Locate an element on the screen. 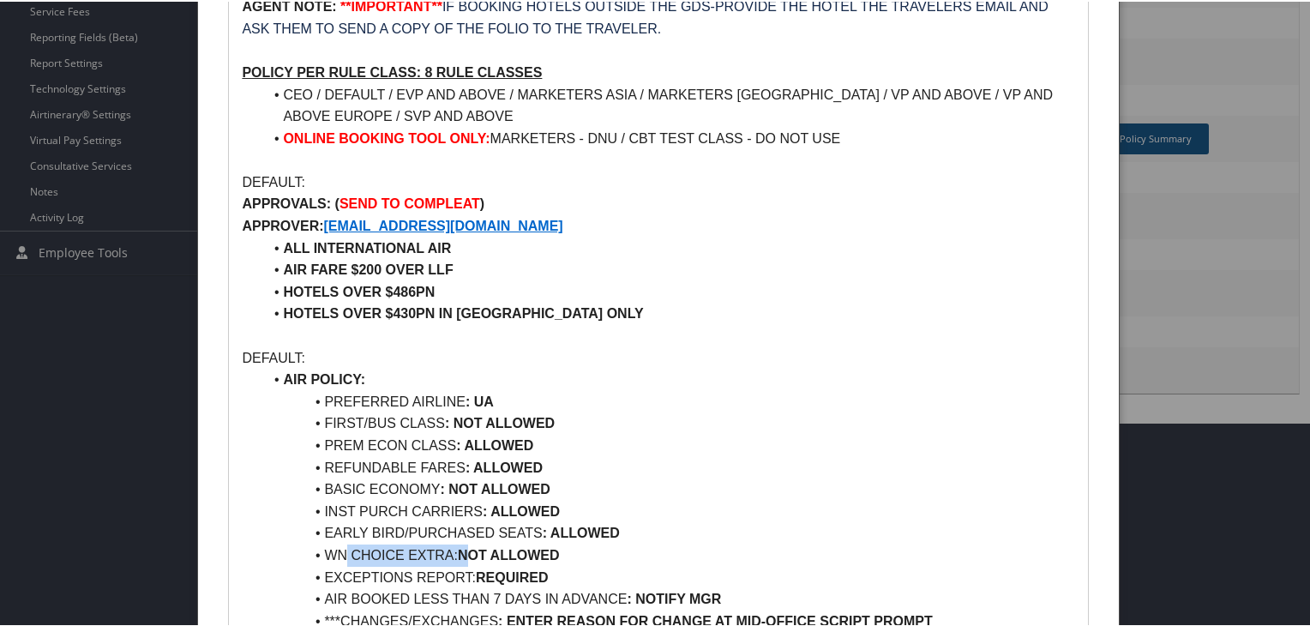 This screenshot has height=626, width=1310. li: EARLY BIRD/PURCHASED SEATS is located at coordinates (668, 532).